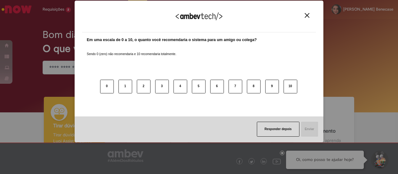 The image size is (398, 174). I want to click on button: 7, so click(235, 86).